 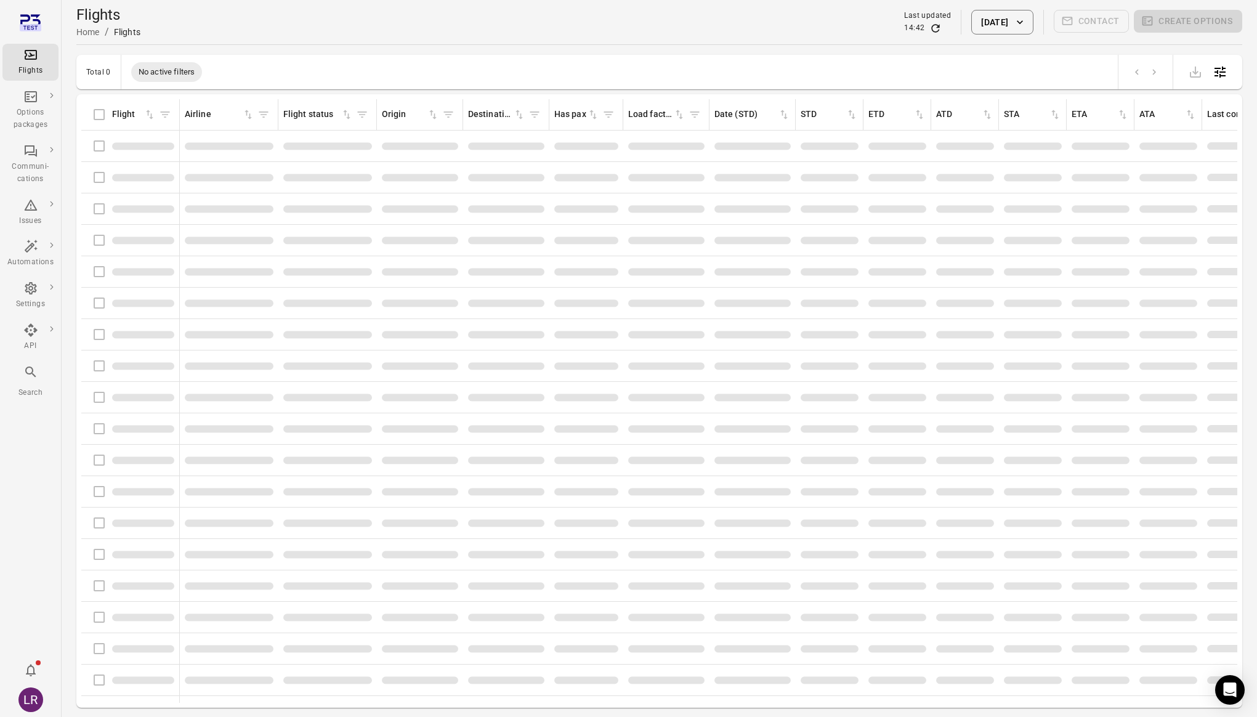 What do you see at coordinates (935, 28) in the screenshot?
I see `button: Refresh data` at bounding box center [935, 28].